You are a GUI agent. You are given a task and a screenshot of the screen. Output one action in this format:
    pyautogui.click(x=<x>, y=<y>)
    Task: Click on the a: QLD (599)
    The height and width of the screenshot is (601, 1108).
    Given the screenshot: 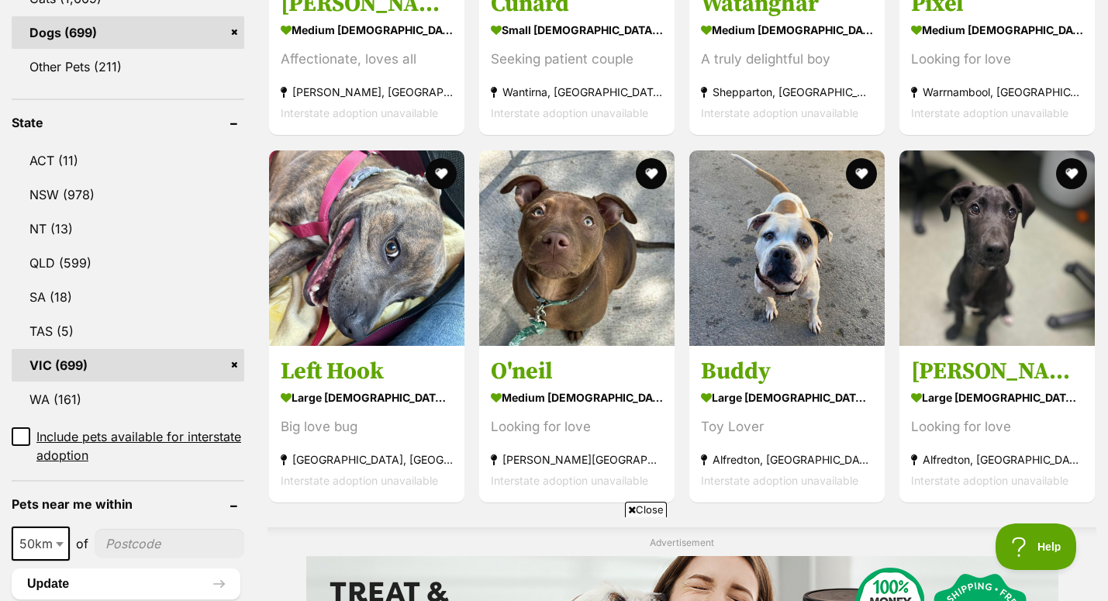 What is the action you would take?
    pyautogui.click(x=128, y=263)
    